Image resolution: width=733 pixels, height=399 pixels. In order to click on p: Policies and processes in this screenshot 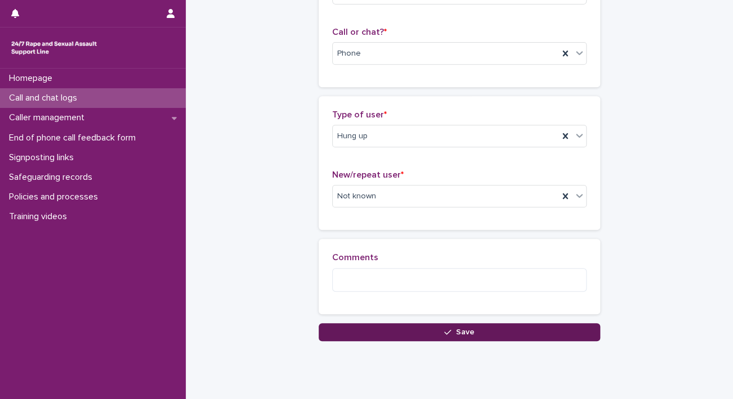, I will do `click(56, 197)`.